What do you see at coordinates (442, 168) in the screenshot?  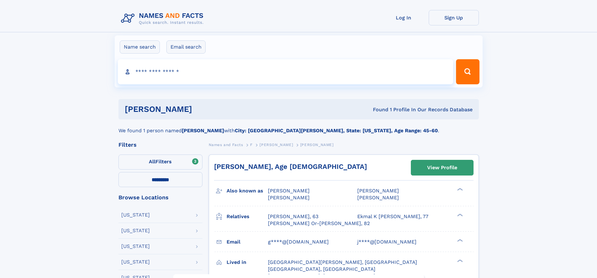 I see `a: View Profile` at bounding box center [442, 168].